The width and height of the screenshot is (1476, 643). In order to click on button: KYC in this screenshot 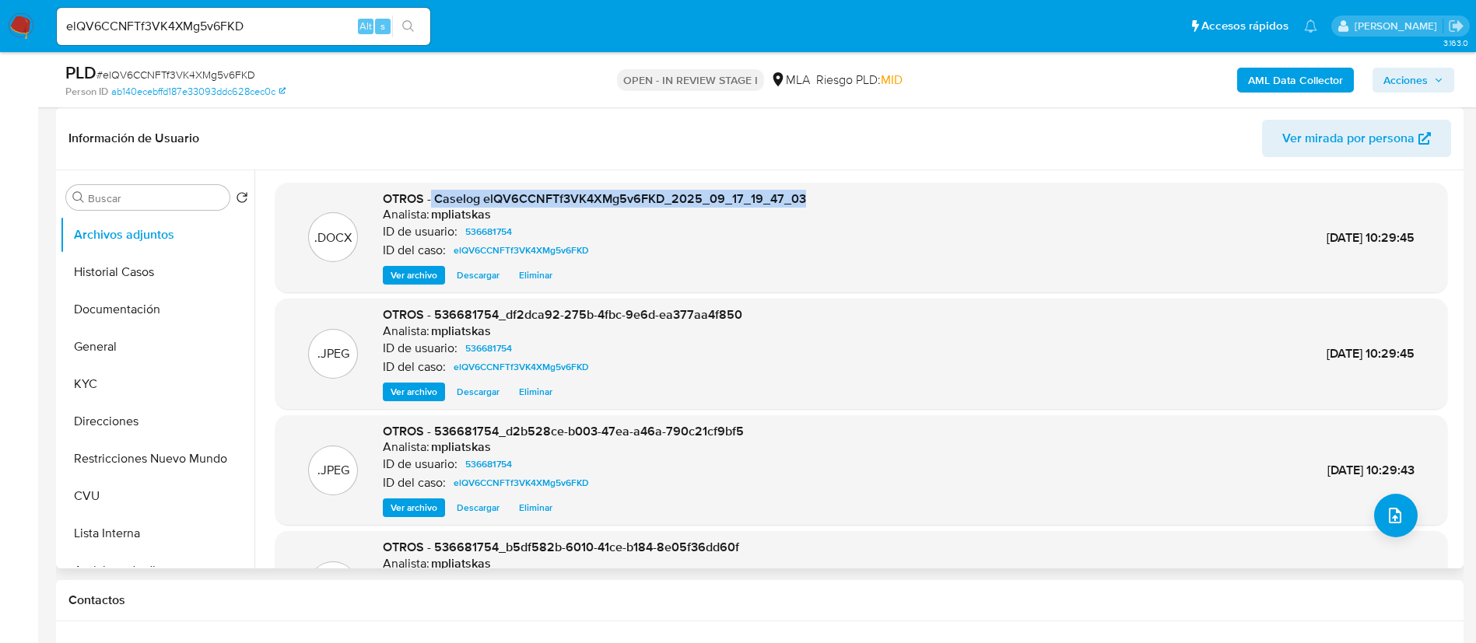, I will do `click(157, 384)`.